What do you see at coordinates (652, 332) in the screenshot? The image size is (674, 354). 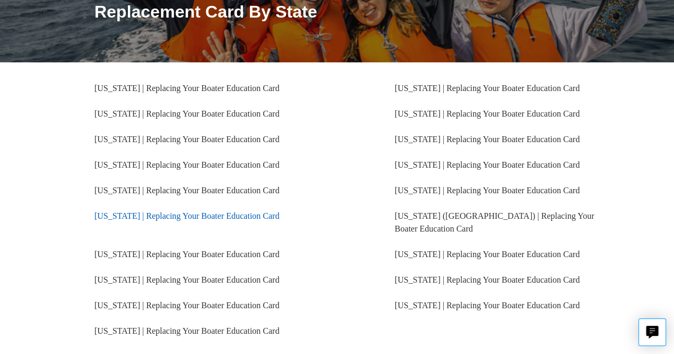 I see `button: Live chat` at bounding box center [652, 332].